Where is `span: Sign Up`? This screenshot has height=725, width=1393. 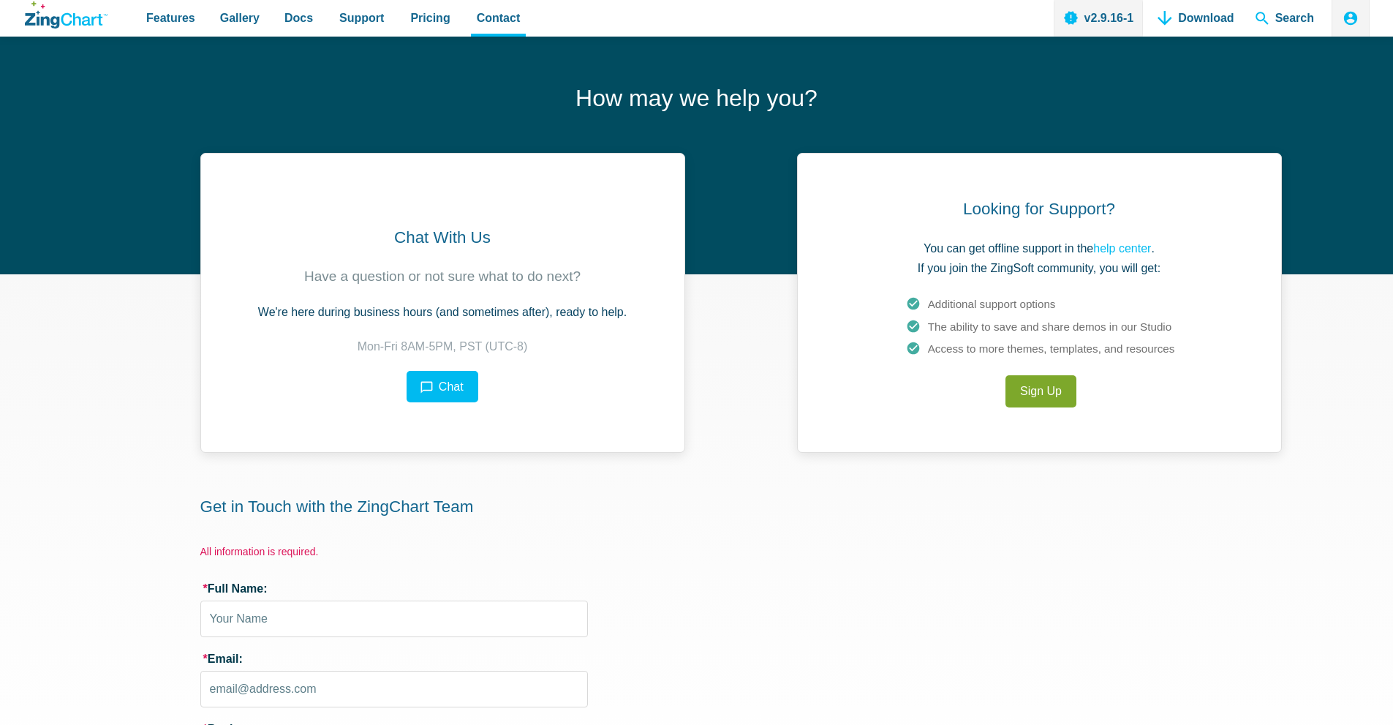 span: Sign Up is located at coordinates (1040, 390).